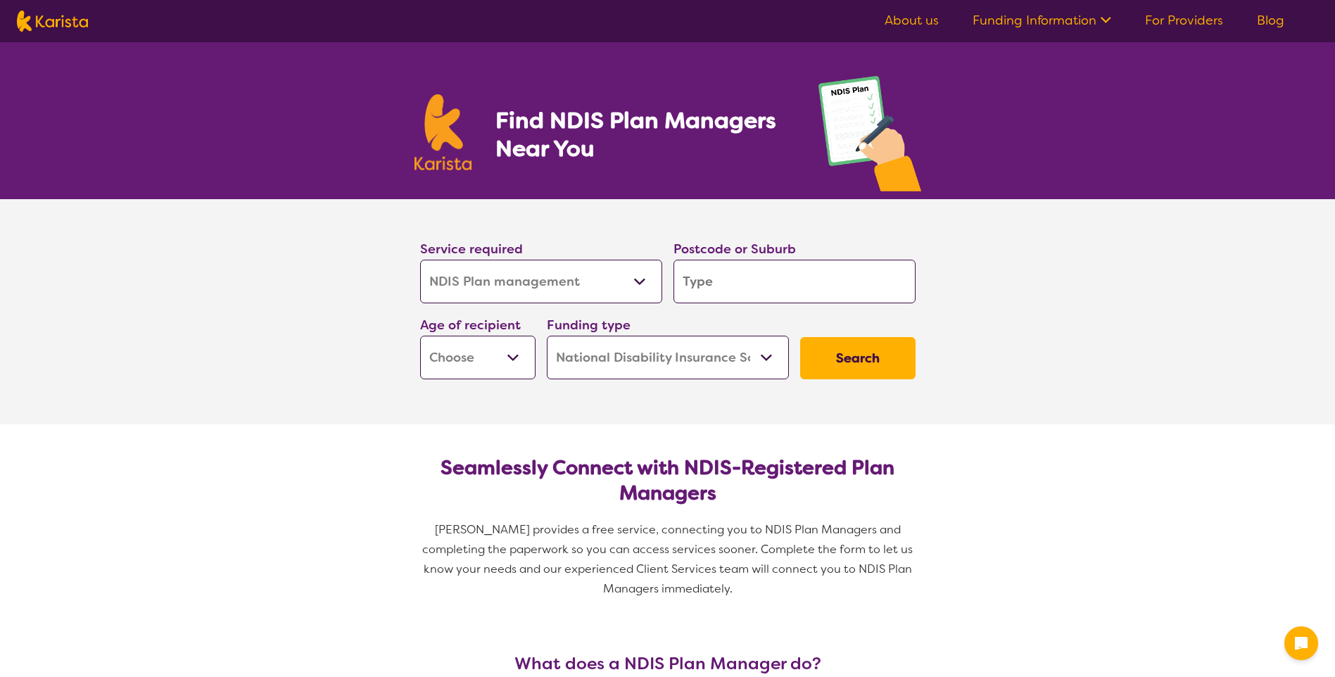 The image size is (1335, 677). I want to click on label: Funding type, so click(588, 325).